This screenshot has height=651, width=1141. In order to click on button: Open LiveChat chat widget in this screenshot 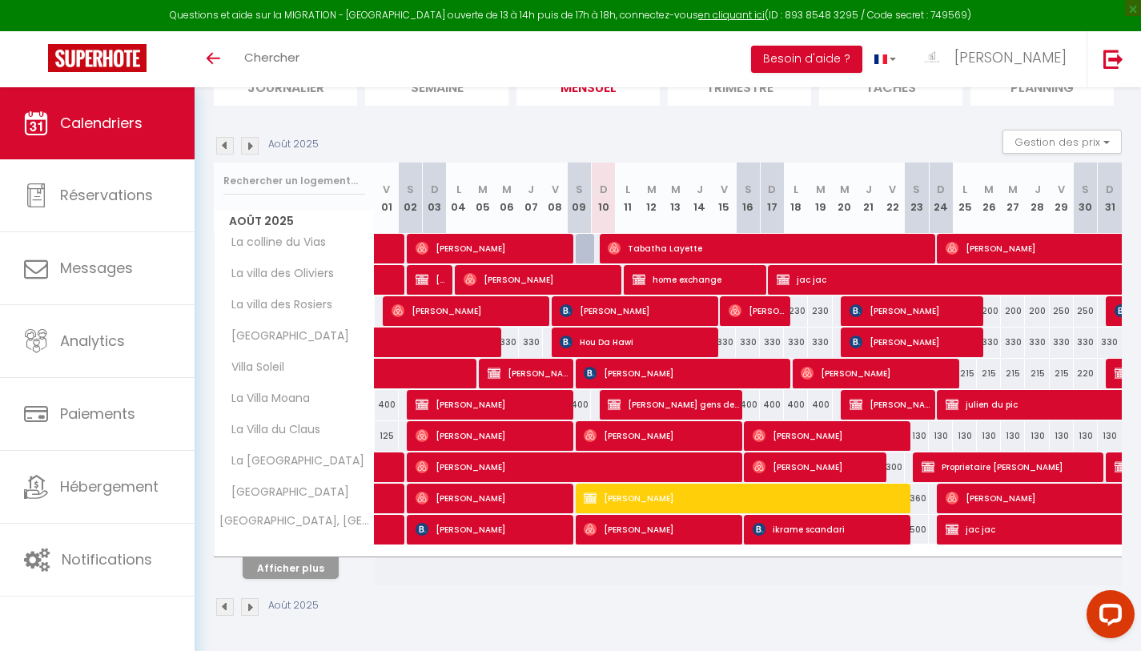, I will do `click(37, 30)`.